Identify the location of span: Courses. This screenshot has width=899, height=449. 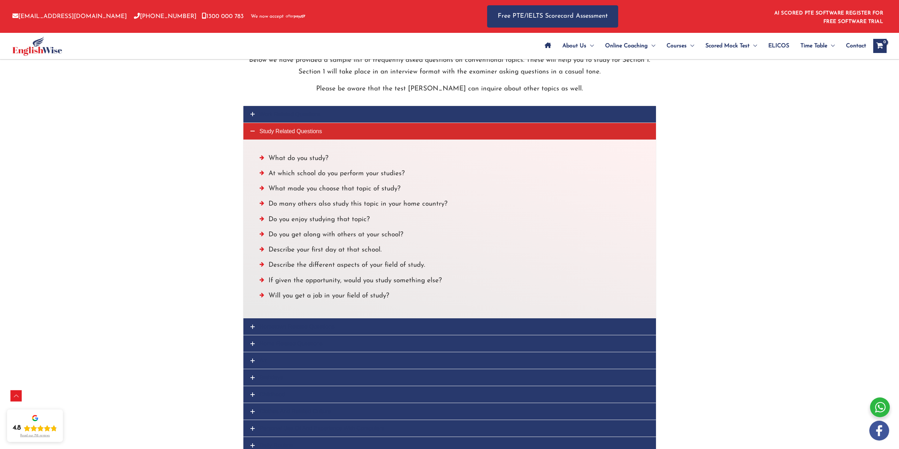
(677, 46).